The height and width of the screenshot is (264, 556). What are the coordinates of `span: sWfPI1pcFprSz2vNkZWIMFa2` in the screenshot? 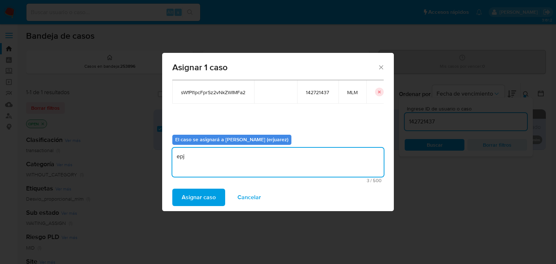 It's located at (213, 92).